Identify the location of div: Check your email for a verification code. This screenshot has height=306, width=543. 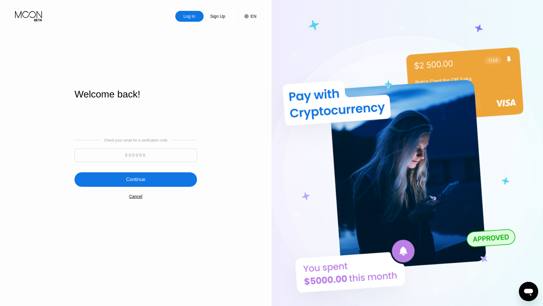
(136, 140).